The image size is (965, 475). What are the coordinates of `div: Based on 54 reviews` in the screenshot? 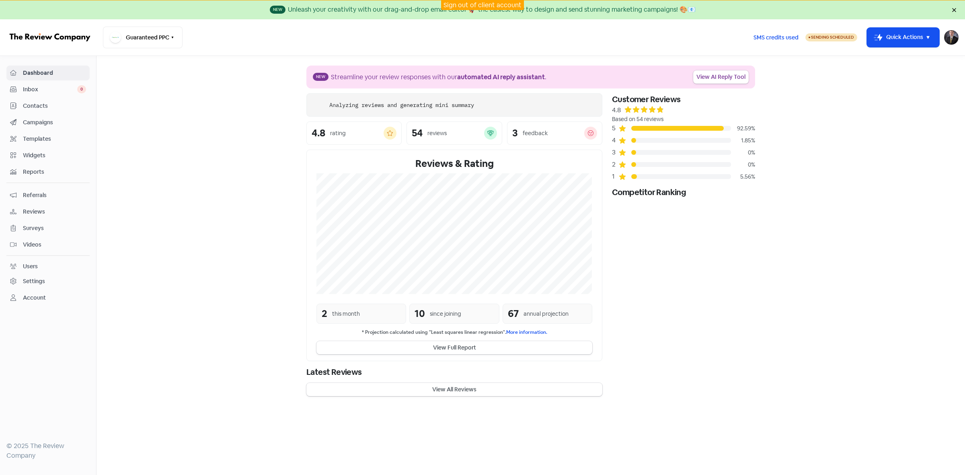 It's located at (683, 119).